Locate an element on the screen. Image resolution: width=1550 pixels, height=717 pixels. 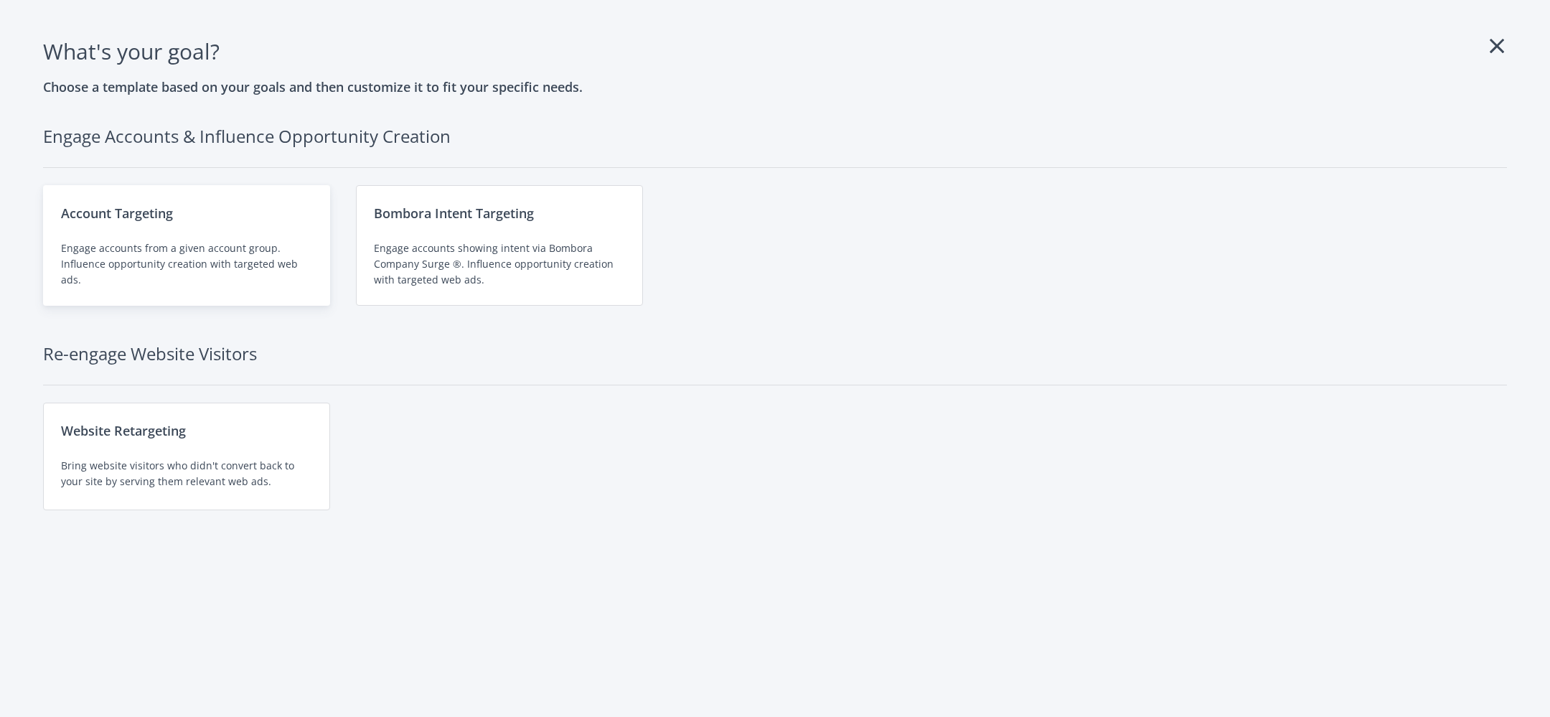
div: Website Retargeting is located at coordinates (187, 430).